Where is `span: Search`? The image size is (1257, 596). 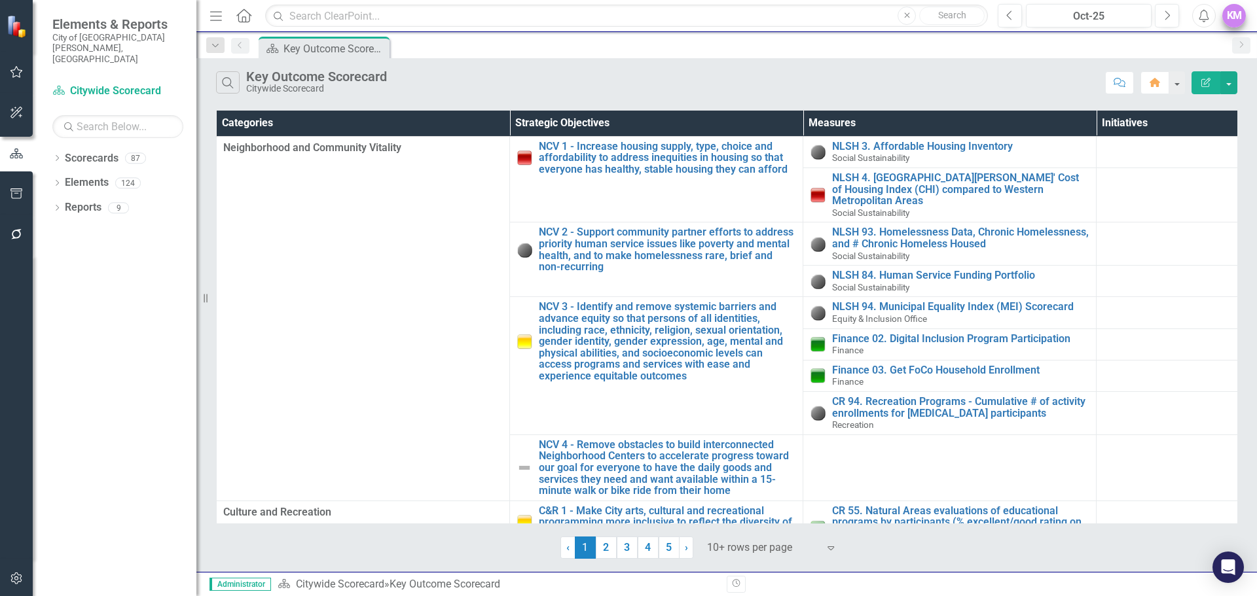 span: Search is located at coordinates (952, 15).